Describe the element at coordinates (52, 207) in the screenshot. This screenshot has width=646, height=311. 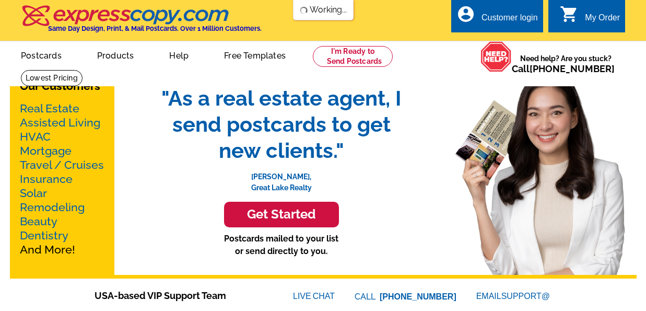
I see `a: Remodeling` at that location.